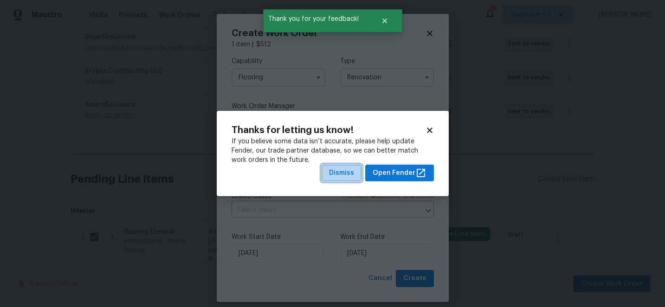 This screenshot has width=665, height=307. What do you see at coordinates (385, 21) in the screenshot?
I see `button: Close` at bounding box center [385, 21].